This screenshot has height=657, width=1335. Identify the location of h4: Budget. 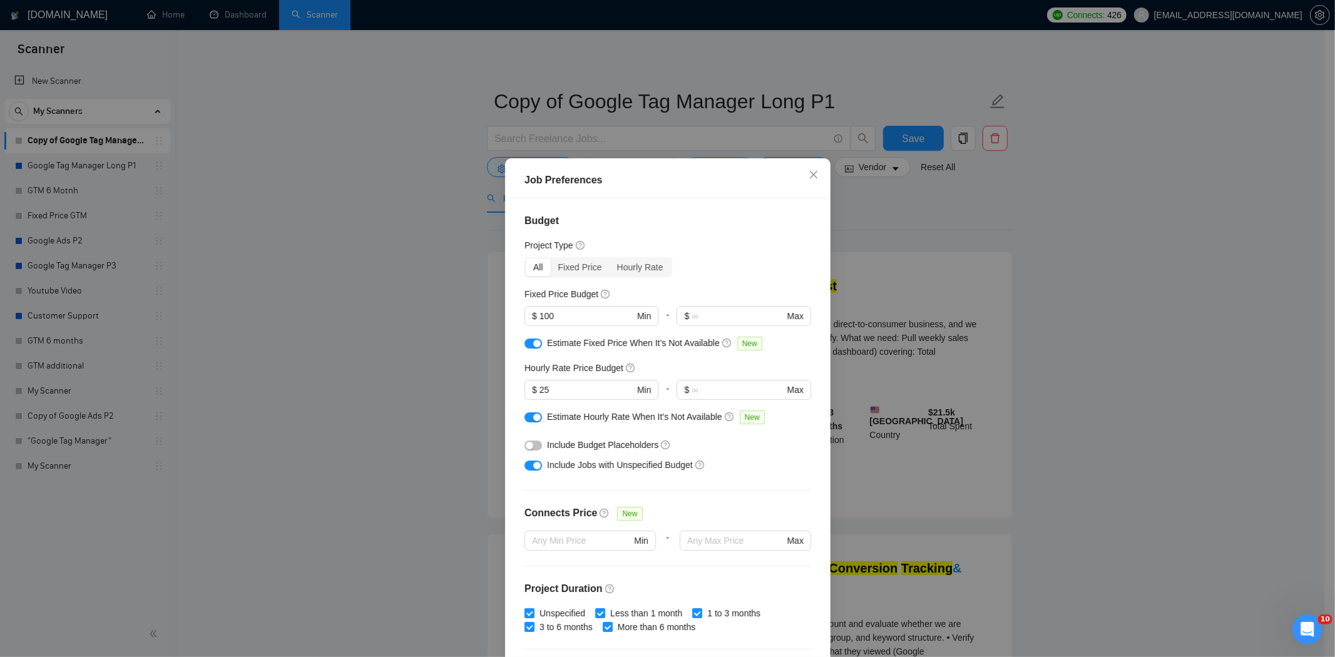
(668, 221).